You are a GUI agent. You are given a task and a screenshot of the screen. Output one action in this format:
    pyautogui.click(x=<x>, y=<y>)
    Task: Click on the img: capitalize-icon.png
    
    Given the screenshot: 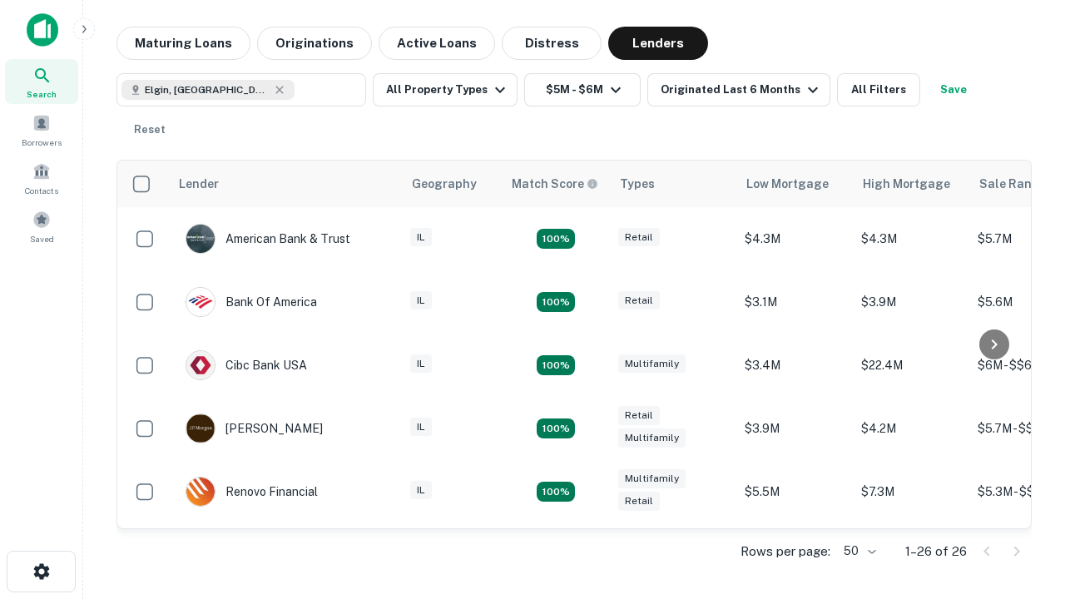 What is the action you would take?
    pyautogui.click(x=42, y=30)
    